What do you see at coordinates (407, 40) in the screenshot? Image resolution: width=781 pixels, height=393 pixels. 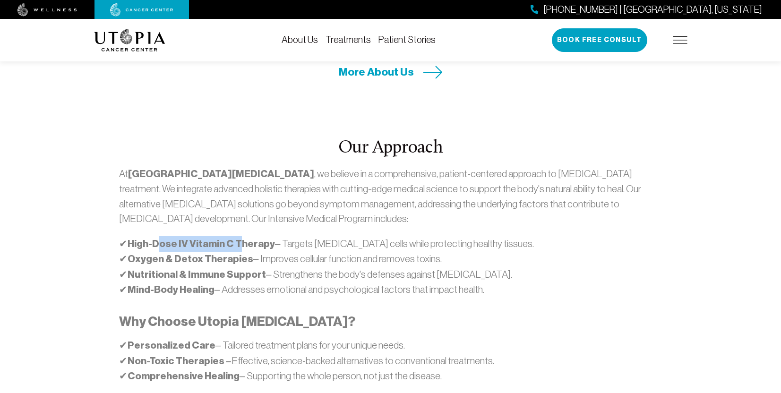 I see `a: Patient Stories` at bounding box center [407, 40].